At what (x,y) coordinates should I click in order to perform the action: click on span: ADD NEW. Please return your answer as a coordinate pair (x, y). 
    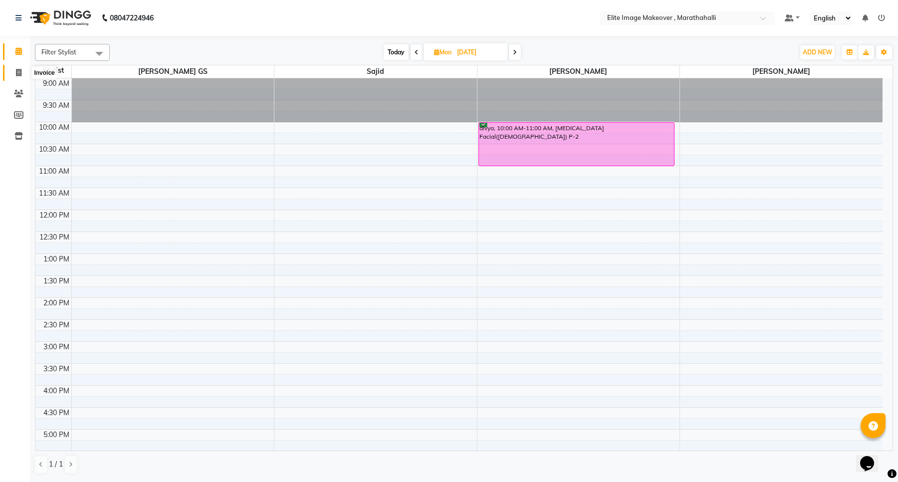
    Looking at the image, I should click on (817, 52).